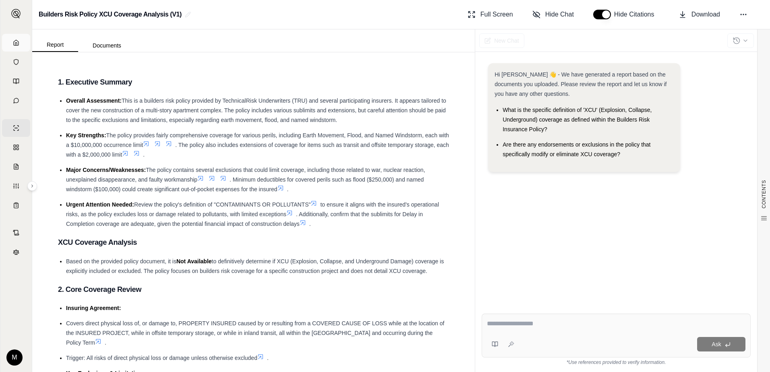 This screenshot has height=372, width=770. What do you see at coordinates (16, 101) in the screenshot?
I see `a: Chat` at bounding box center [16, 101].